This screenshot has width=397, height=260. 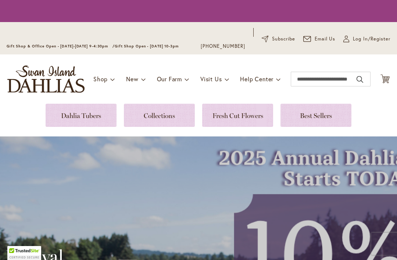 What do you see at coordinates (278, 39) in the screenshot?
I see `a: Subscribe` at bounding box center [278, 39].